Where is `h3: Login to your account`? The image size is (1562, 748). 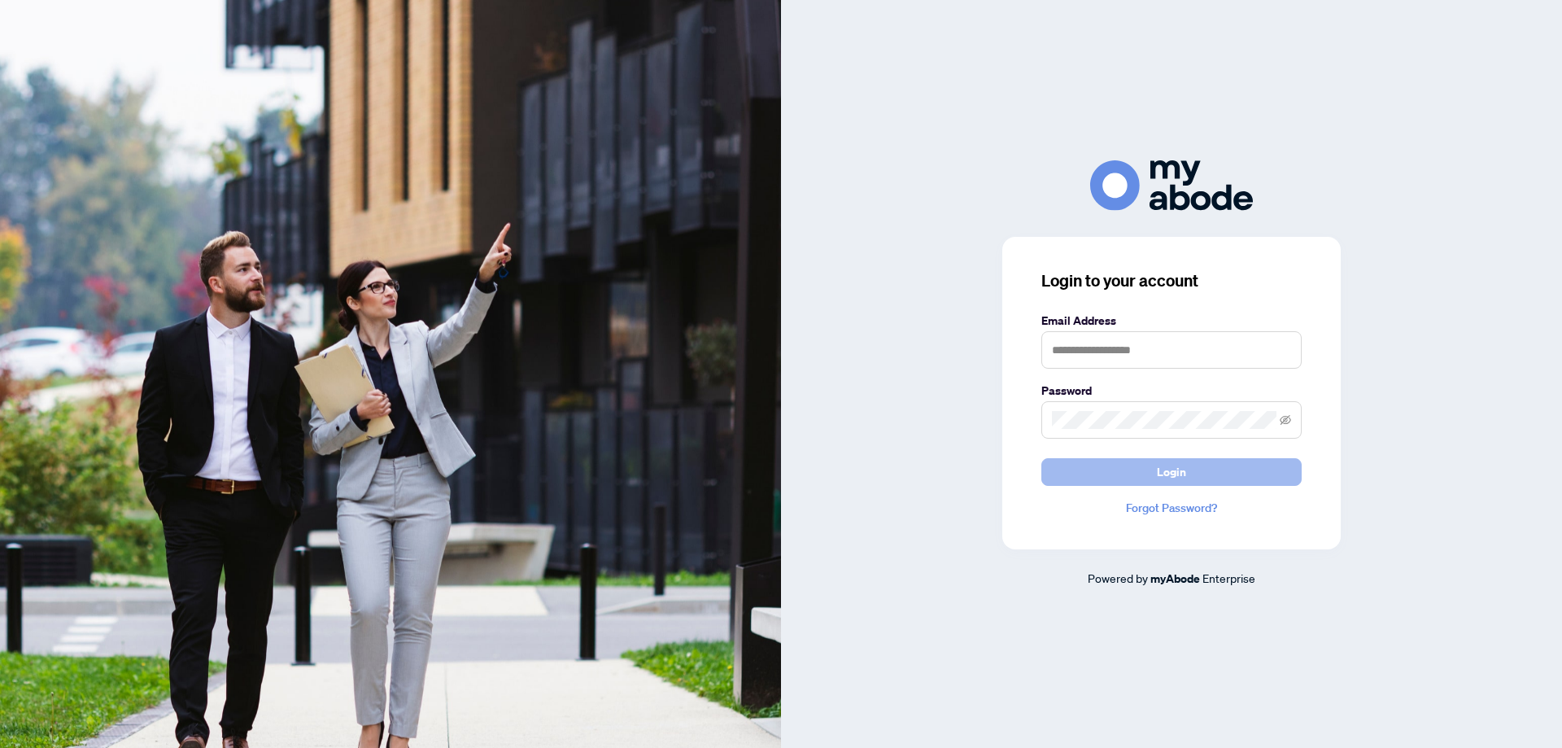
h3: Login to your account is located at coordinates (1172, 281).